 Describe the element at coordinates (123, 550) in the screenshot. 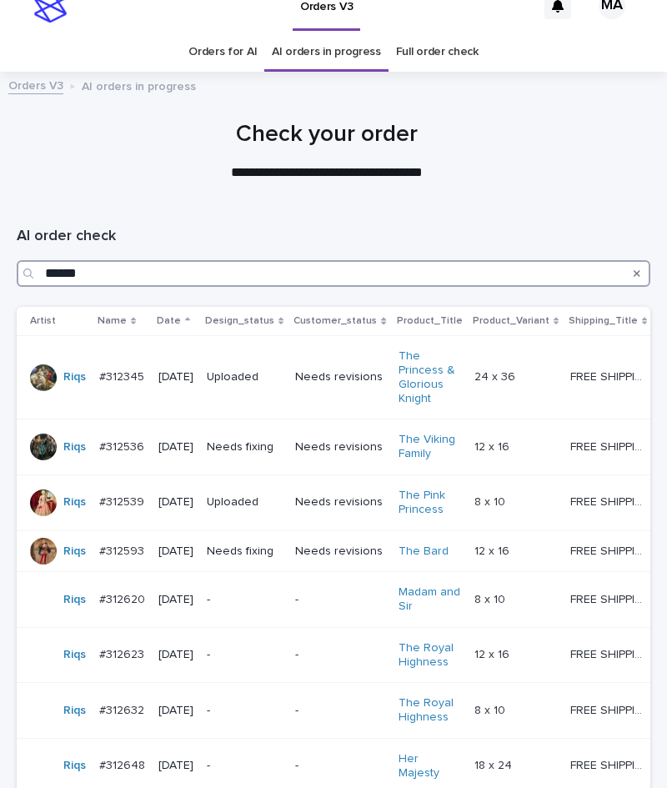

I see `p: #312593` at that location.